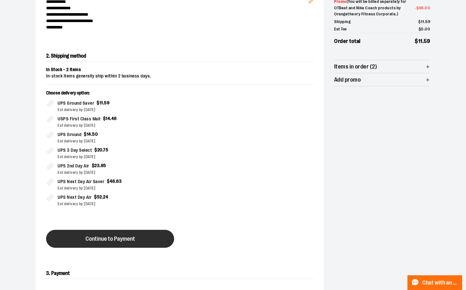 The image size is (466, 290). Describe the element at coordinates (99, 197) in the screenshot. I see `span: 52` at that location.